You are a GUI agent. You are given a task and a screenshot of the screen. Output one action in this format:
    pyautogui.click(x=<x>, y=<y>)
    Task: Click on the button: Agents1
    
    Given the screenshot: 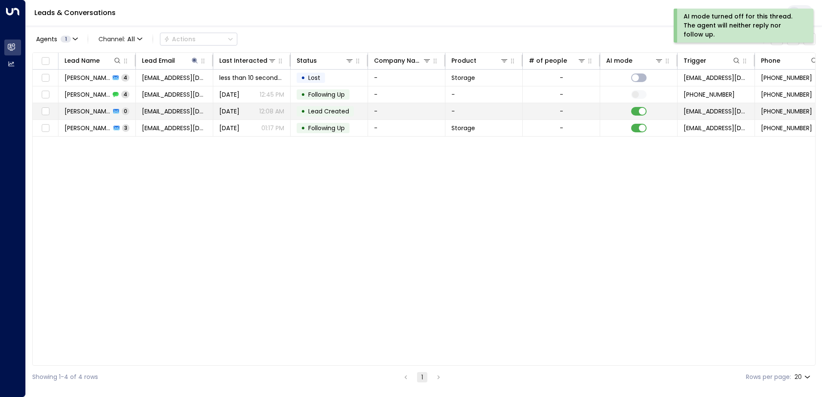 What is the action you would take?
    pyautogui.click(x=56, y=39)
    